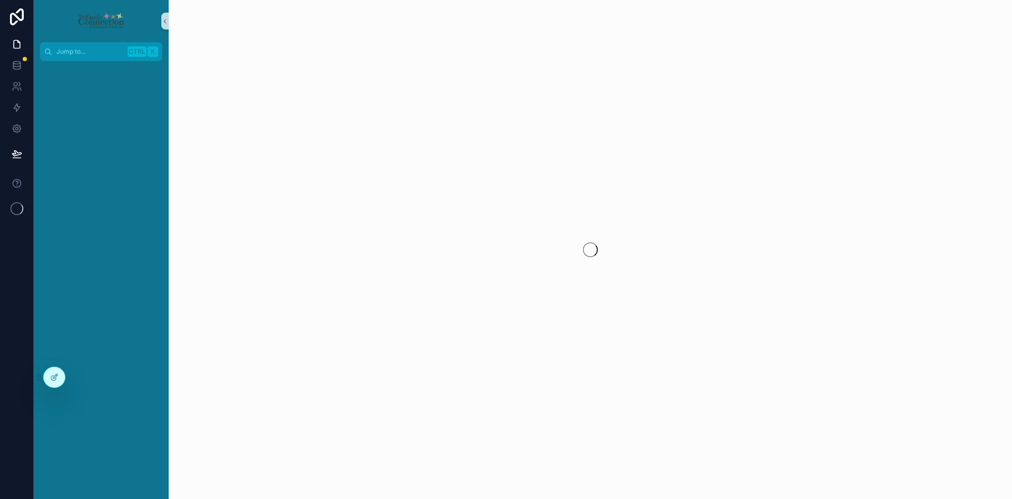 This screenshot has width=1012, height=499. Describe the element at coordinates (153, 52) in the screenshot. I see `span: K` at that location.